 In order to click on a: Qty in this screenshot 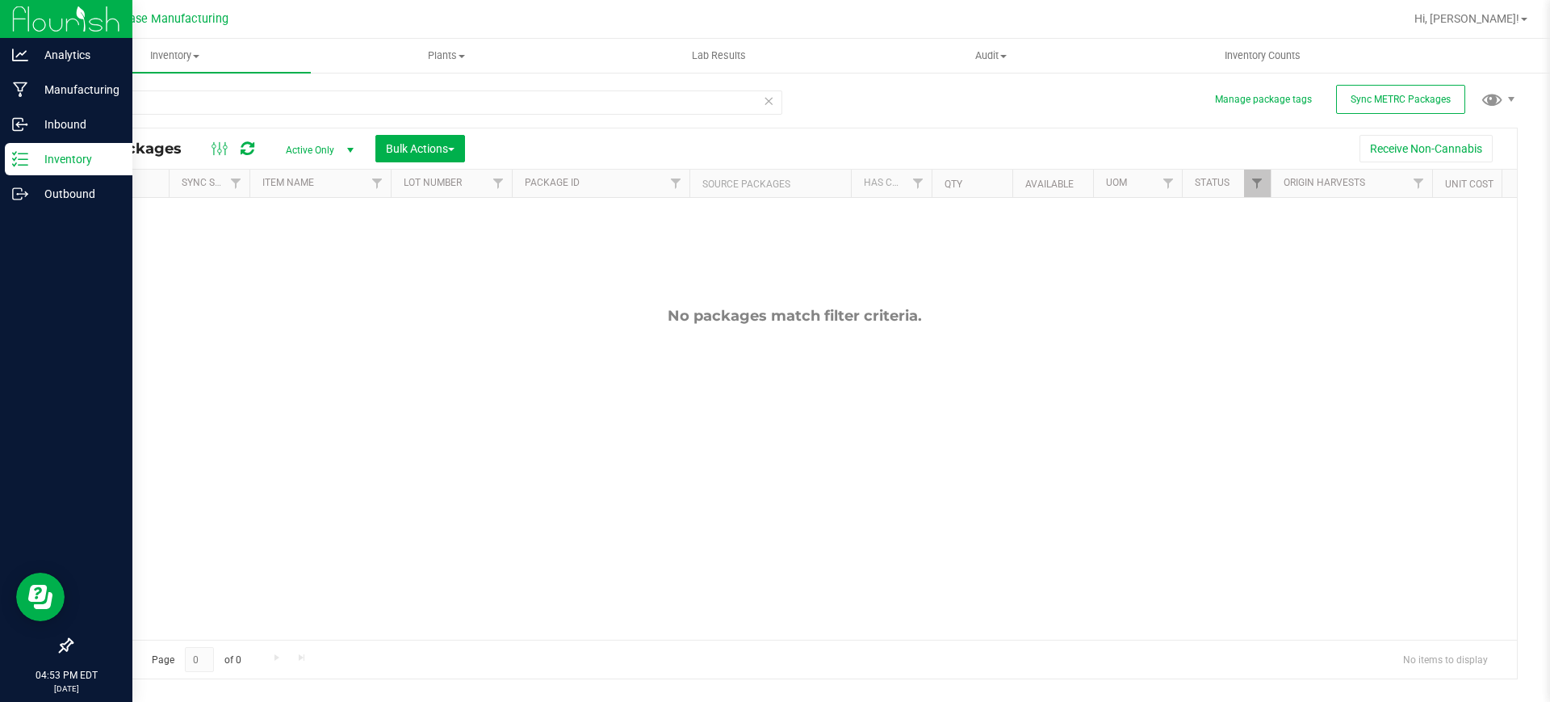, I will do `click(954, 184)`.